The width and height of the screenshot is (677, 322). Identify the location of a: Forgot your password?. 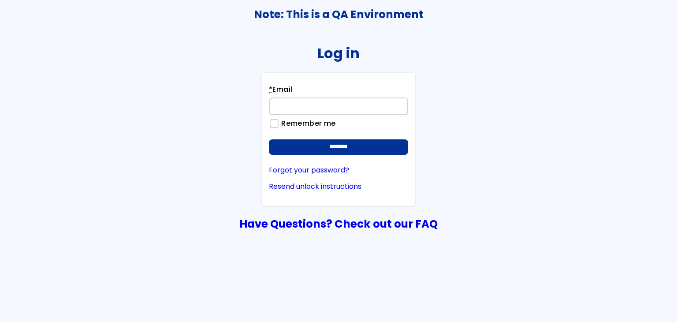
(338, 170).